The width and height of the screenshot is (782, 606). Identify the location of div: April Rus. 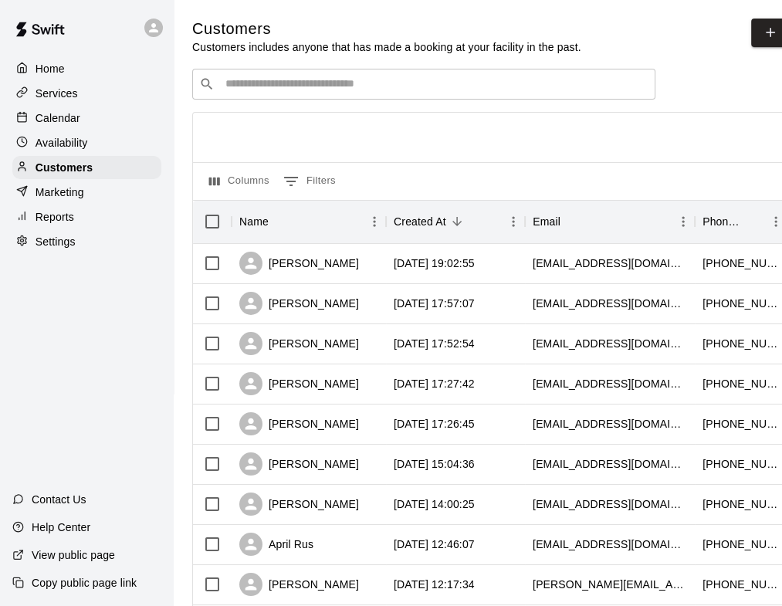
(276, 544).